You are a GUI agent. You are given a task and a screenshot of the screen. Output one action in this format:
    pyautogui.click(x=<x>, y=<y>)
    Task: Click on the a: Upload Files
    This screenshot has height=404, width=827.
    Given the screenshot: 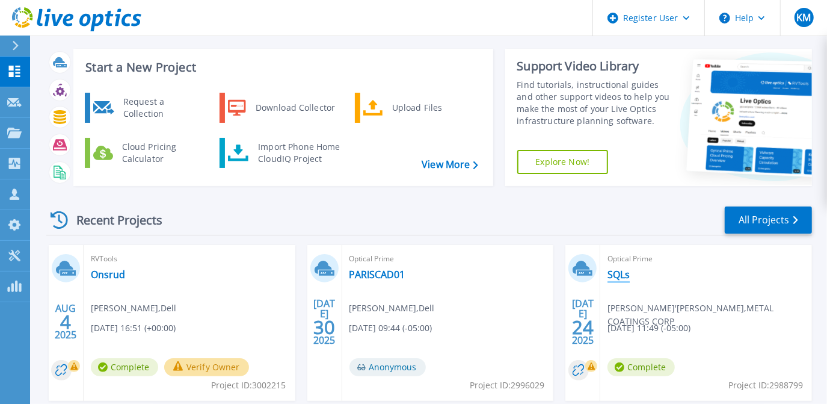 What is the action you would take?
    pyautogui.click(x=416, y=108)
    